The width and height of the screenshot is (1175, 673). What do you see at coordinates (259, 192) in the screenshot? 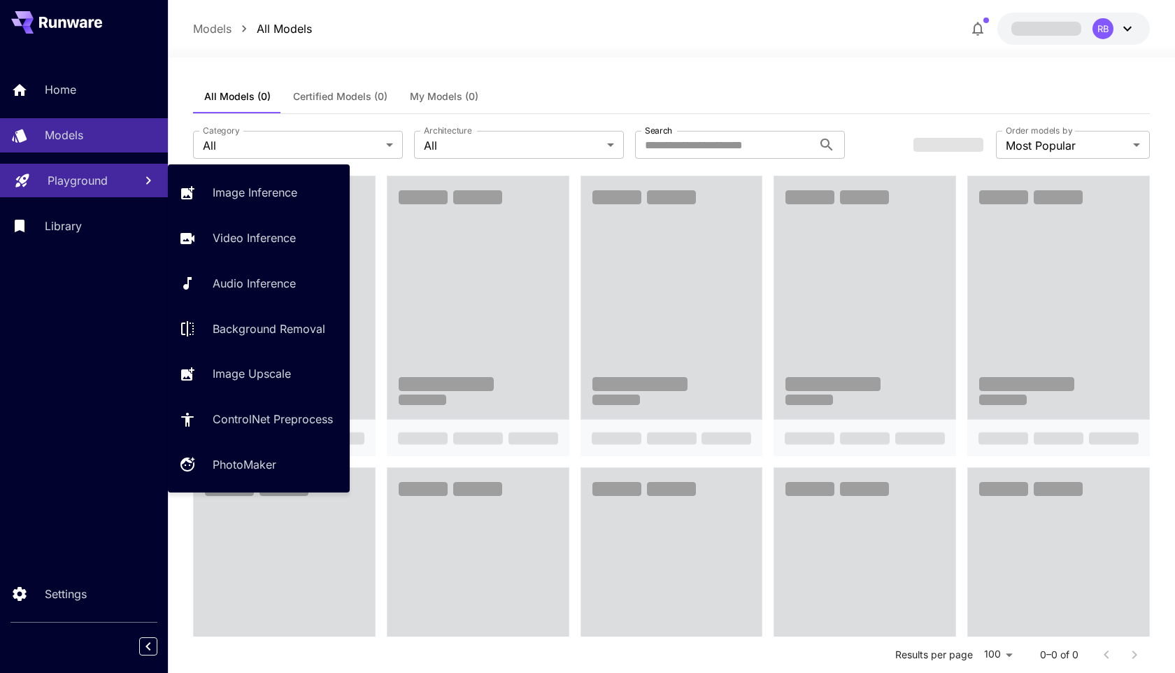
I see `a: Image Inference` at bounding box center [259, 192].